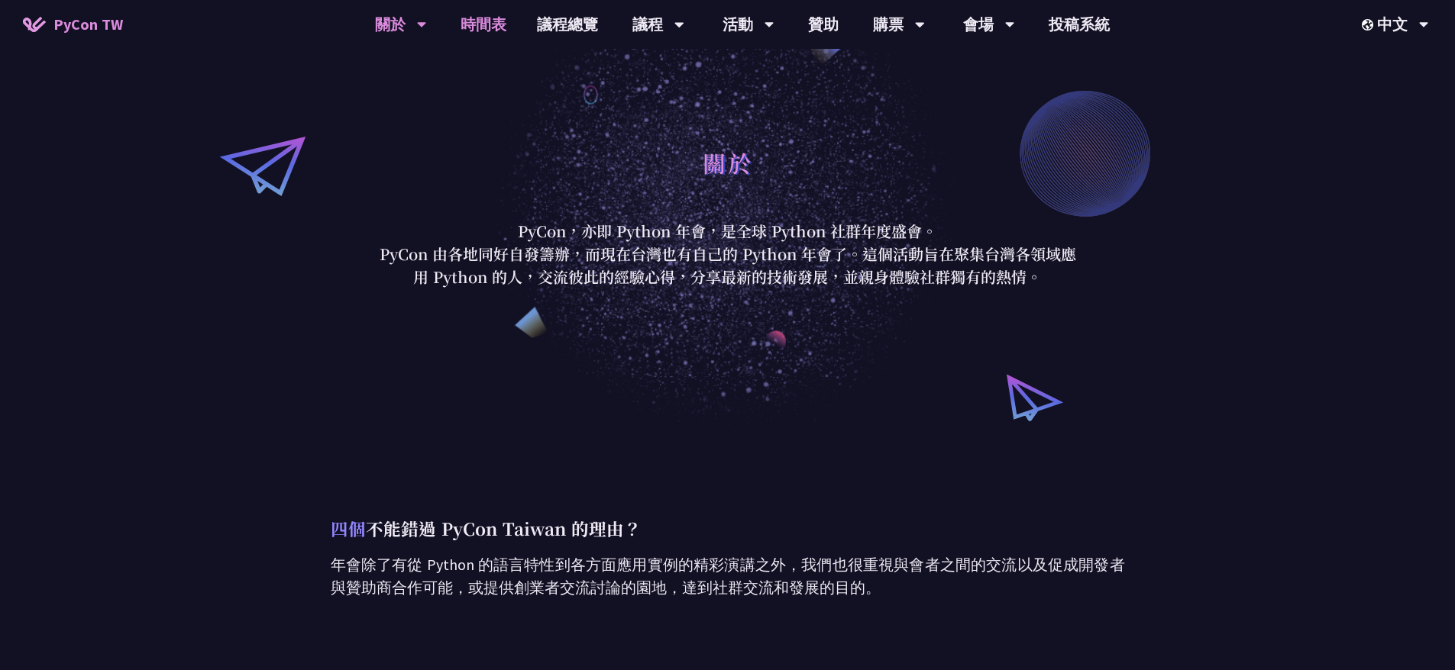 Image resolution: width=1455 pixels, height=670 pixels. What do you see at coordinates (73, 24) in the screenshot?
I see `a: PyCon TW` at bounding box center [73, 24].